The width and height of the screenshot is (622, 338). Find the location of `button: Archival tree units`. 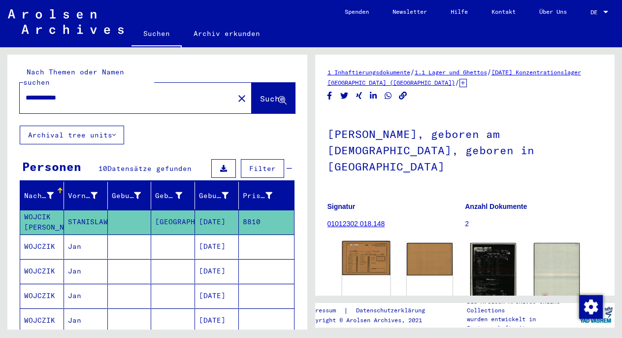

button: Archival tree units is located at coordinates (72, 135).